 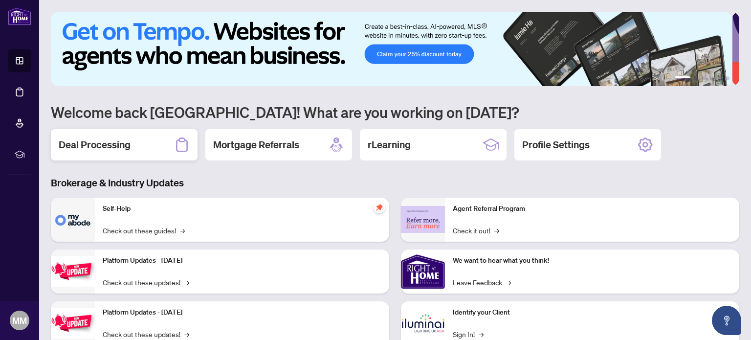 What do you see at coordinates (423, 271) in the screenshot?
I see `img: We want to hear what you think!` at bounding box center [423, 271].